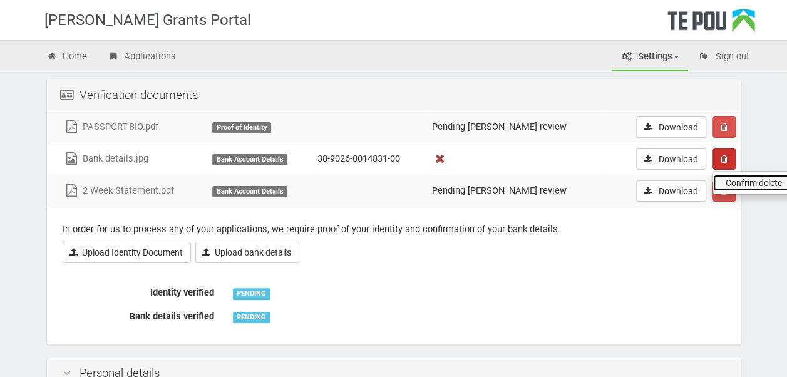 Image resolution: width=787 pixels, height=377 pixels. Describe the element at coordinates (138, 314) in the screenshot. I see `label: Bank details verified` at that location.